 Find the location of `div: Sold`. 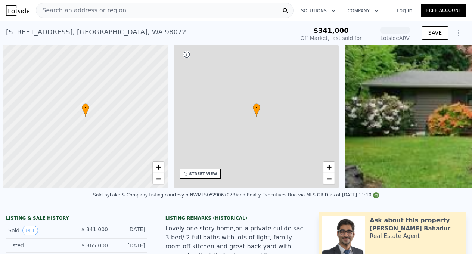

div: Sold is located at coordinates (39, 230).